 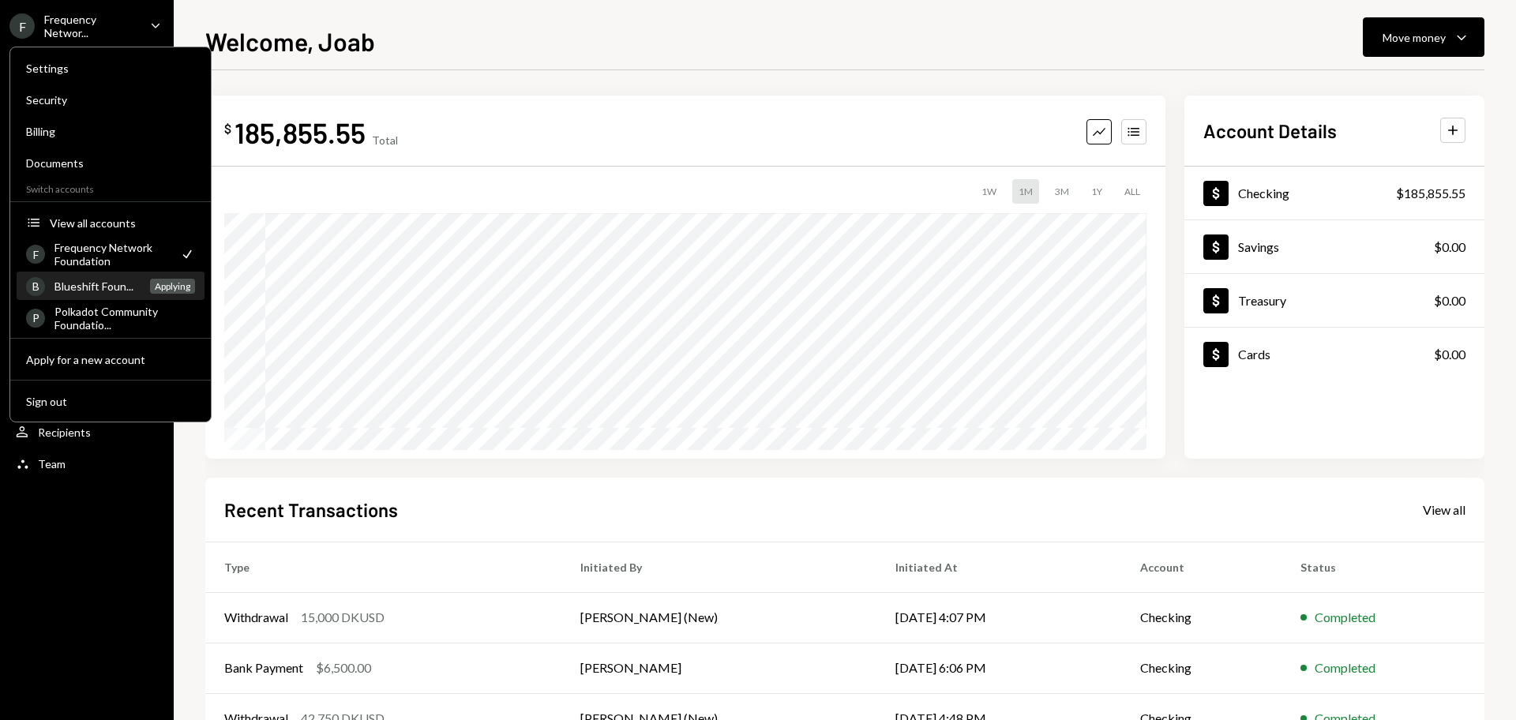 I want to click on a: Documents, so click(x=111, y=163).